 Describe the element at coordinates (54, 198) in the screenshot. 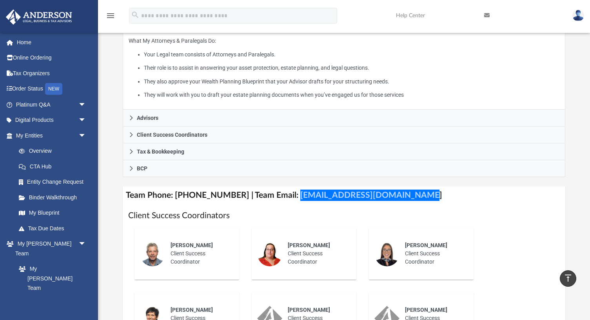

I see `a: Binder Walkthrough` at that location.